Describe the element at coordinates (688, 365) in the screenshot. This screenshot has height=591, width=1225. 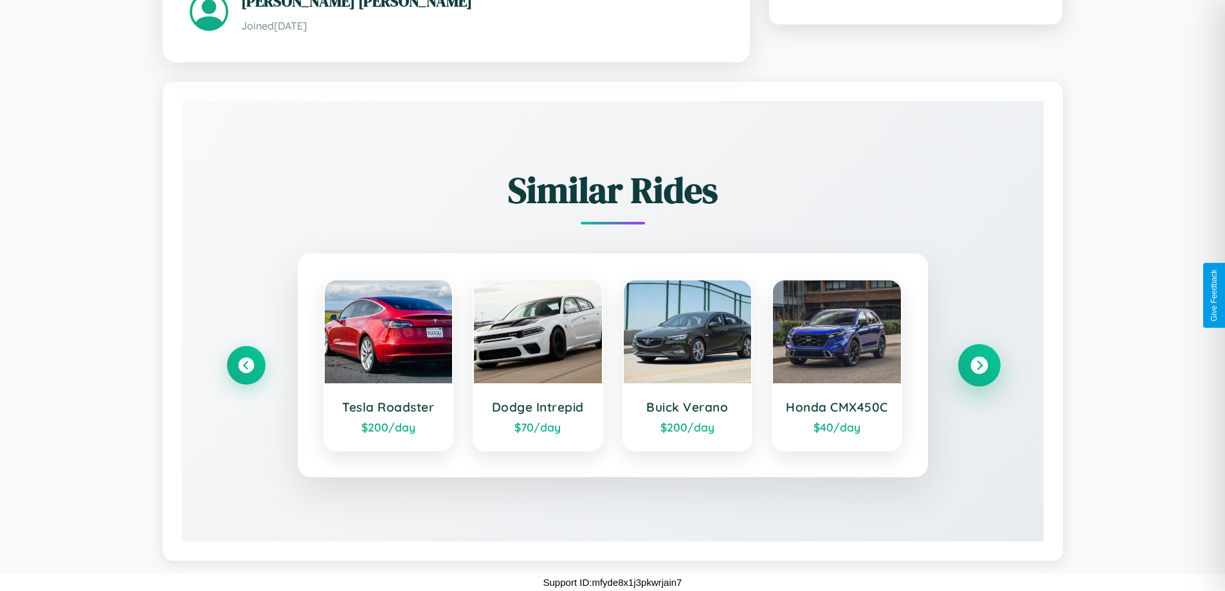
I see `a: Buick Verano$200/day` at that location.